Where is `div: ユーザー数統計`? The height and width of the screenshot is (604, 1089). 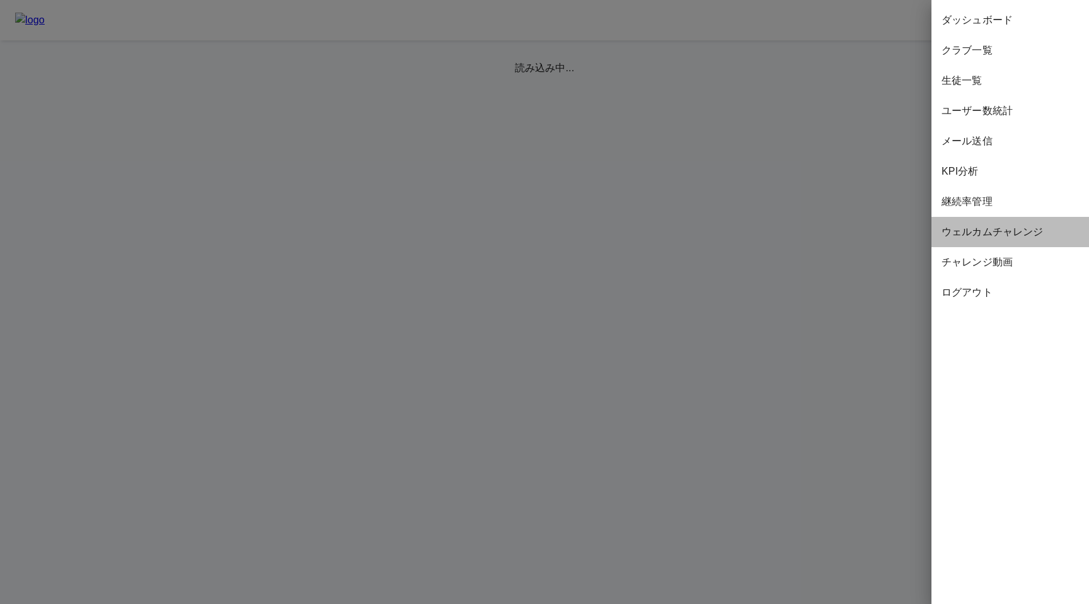
div: ユーザー数統計 is located at coordinates (1010, 111).